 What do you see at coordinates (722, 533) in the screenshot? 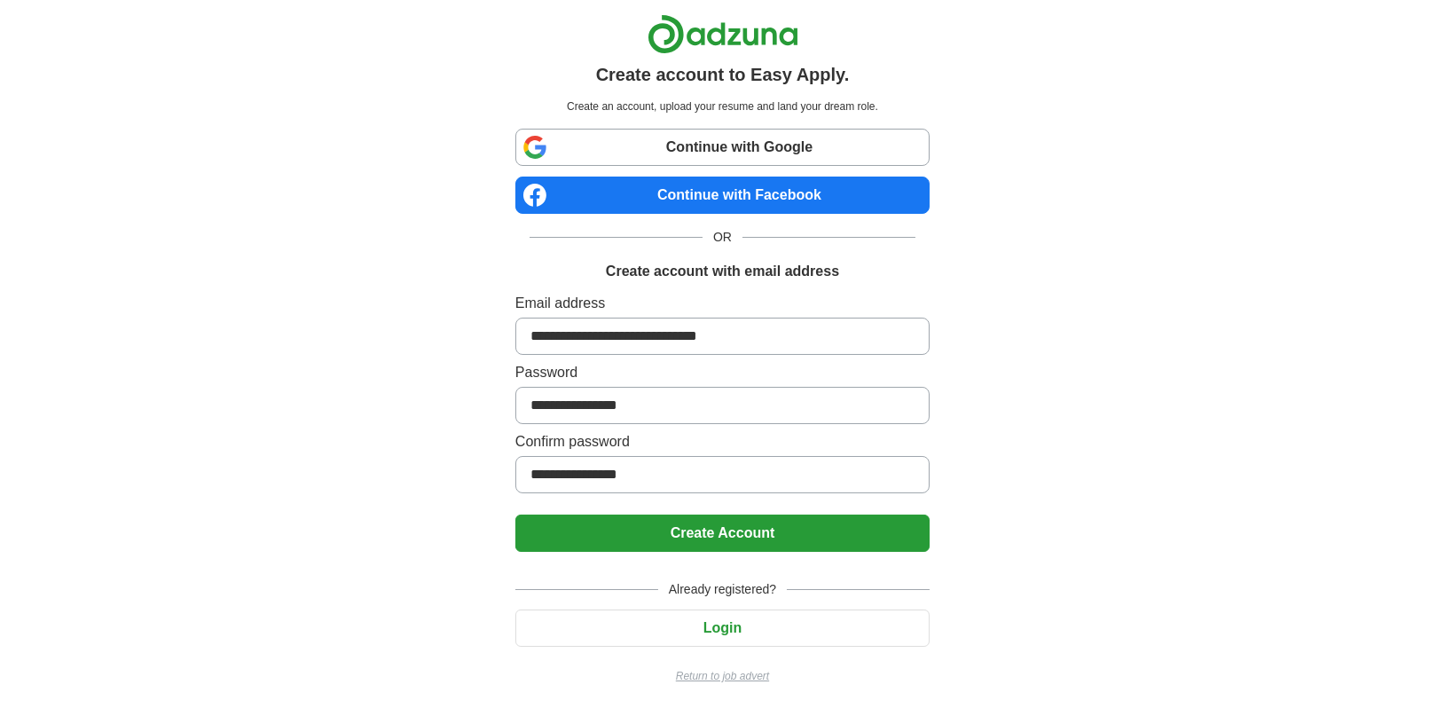
I see `button: Create Account` at bounding box center [722, 533].